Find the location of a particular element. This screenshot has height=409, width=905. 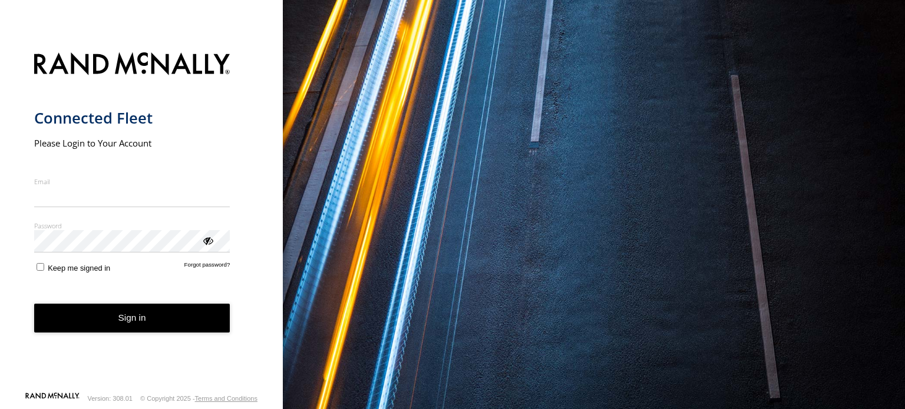

button: Sign in is located at coordinates (132, 318).